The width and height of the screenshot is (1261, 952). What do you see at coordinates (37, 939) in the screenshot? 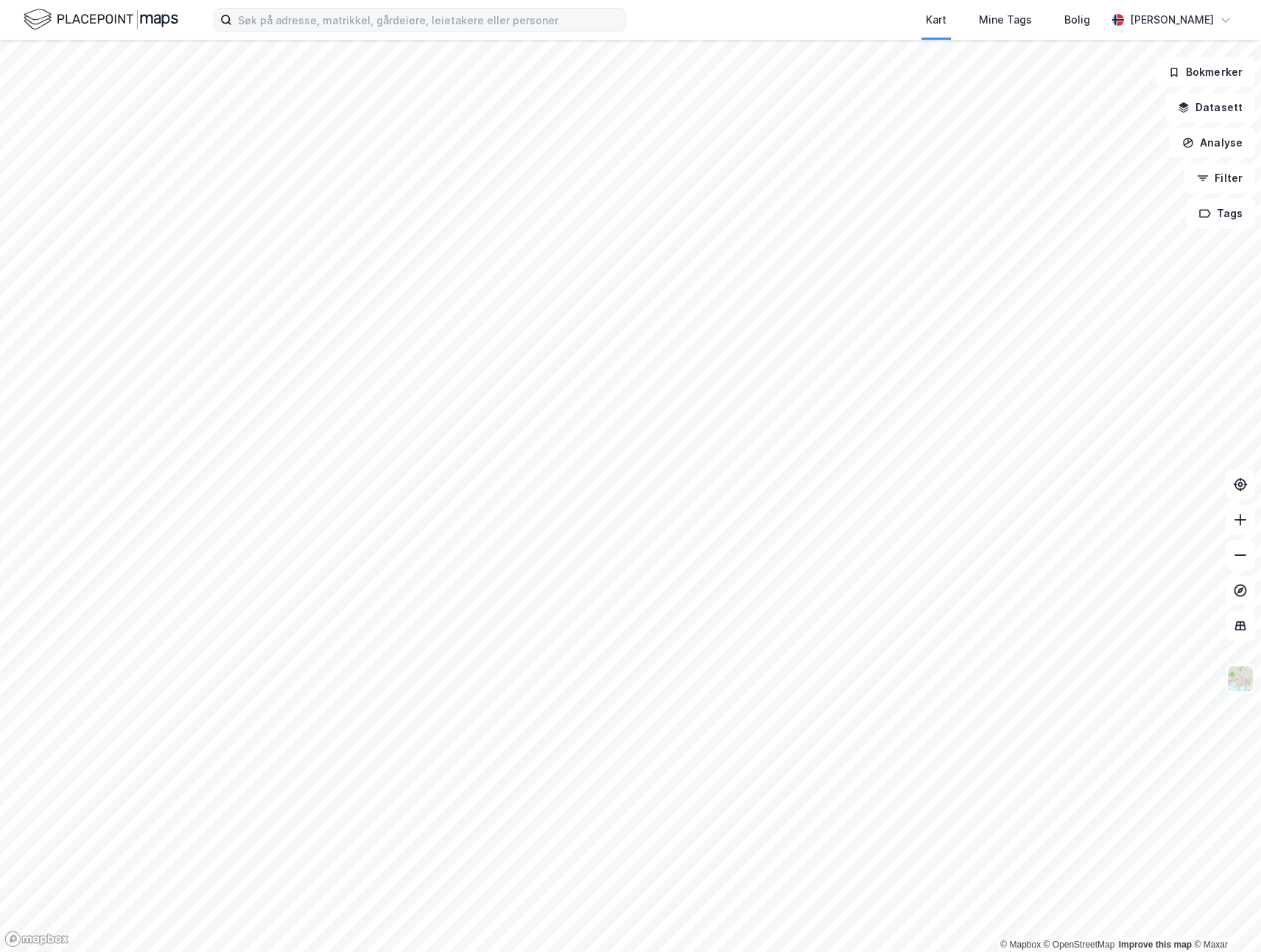
I see `a: Mapbox homepage` at bounding box center [37, 939].